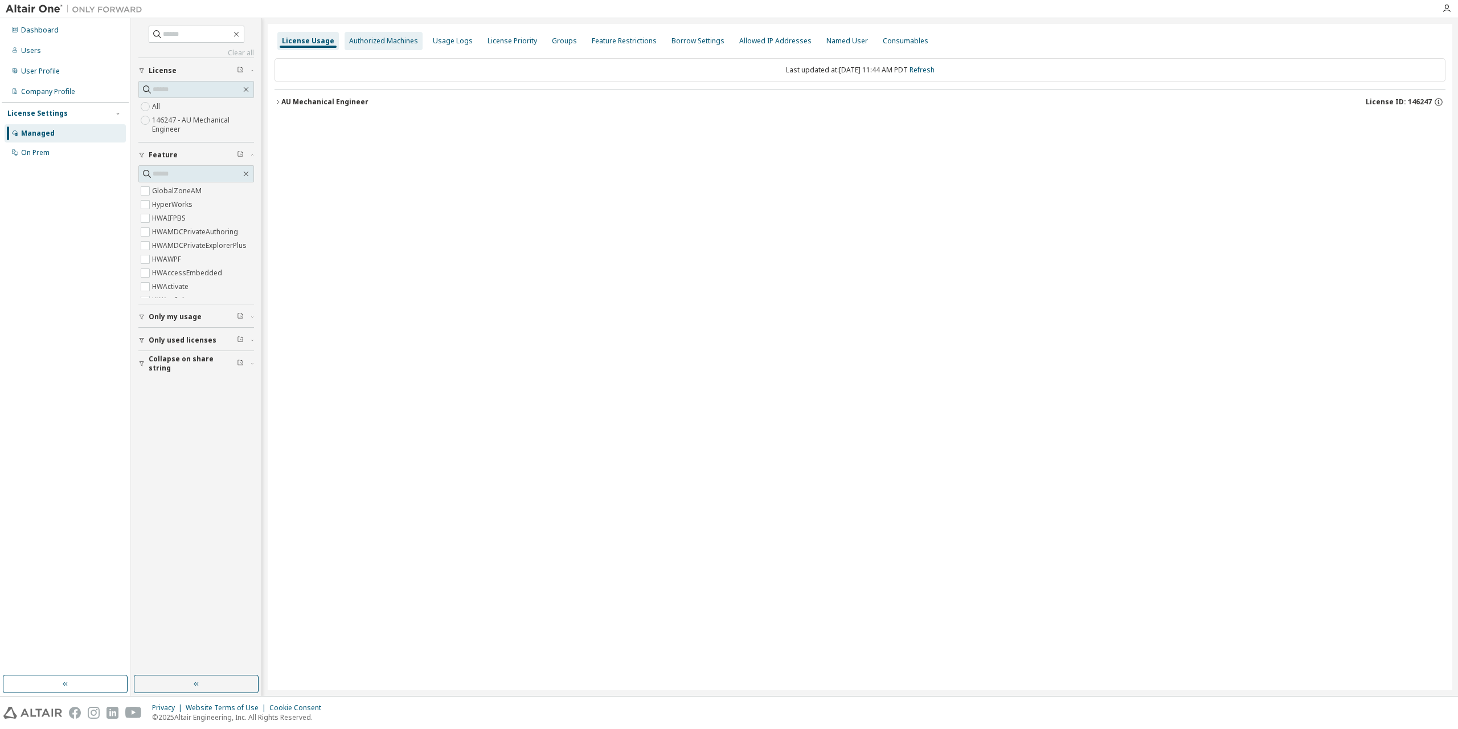 The image size is (1458, 729). What do you see at coordinates (922, 69) in the screenshot?
I see `a: Refresh` at bounding box center [922, 69].